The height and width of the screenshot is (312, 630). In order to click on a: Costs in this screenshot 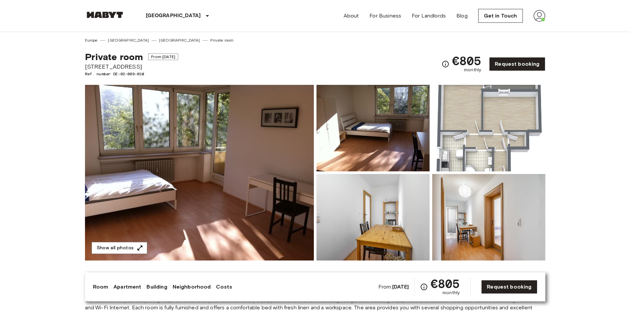, I will do `click(224, 287)`.